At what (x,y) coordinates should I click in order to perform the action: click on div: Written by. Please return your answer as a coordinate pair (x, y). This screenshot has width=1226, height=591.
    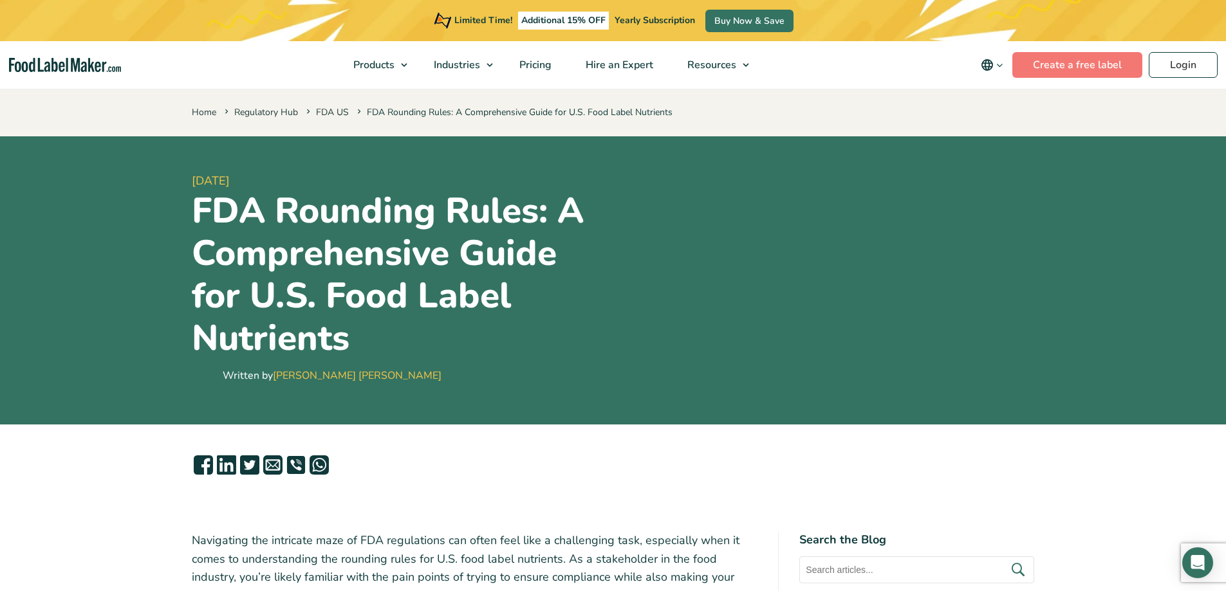
    Looking at the image, I should click on (332, 376).